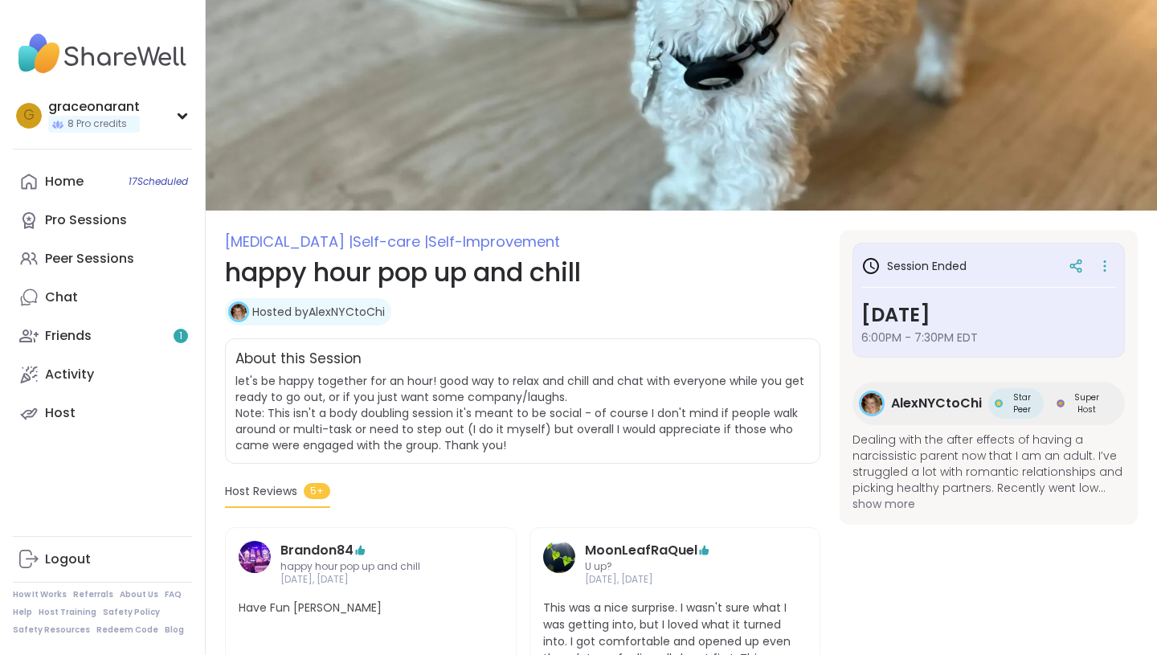 The height and width of the screenshot is (655, 1157). Describe the element at coordinates (174, 630) in the screenshot. I see `a: Blog` at that location.